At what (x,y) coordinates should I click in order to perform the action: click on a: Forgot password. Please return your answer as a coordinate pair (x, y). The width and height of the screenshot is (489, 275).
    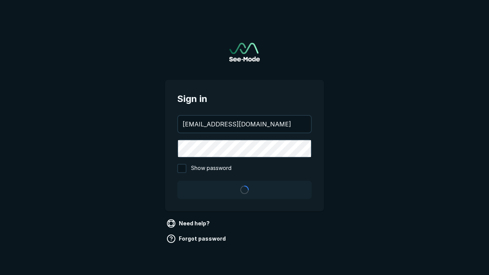
    Looking at the image, I should click on (197, 239).